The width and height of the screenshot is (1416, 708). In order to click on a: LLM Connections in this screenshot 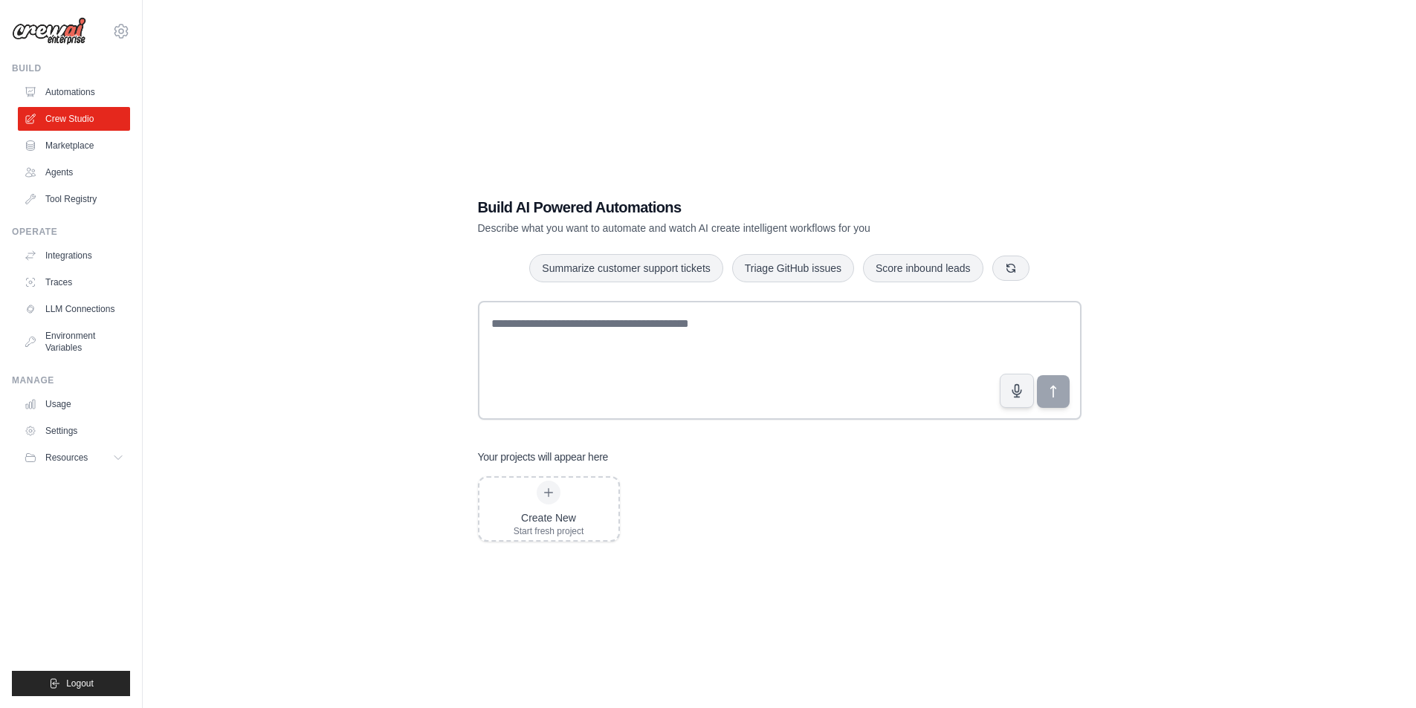, I will do `click(74, 309)`.